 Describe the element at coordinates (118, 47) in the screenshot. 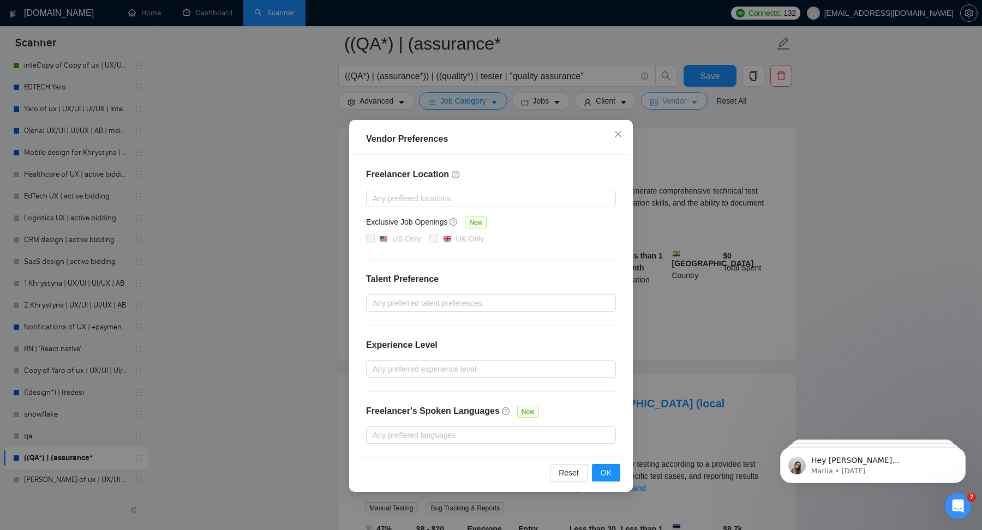

I see `p: Message from Mariia, sent 2w ago` at that location.